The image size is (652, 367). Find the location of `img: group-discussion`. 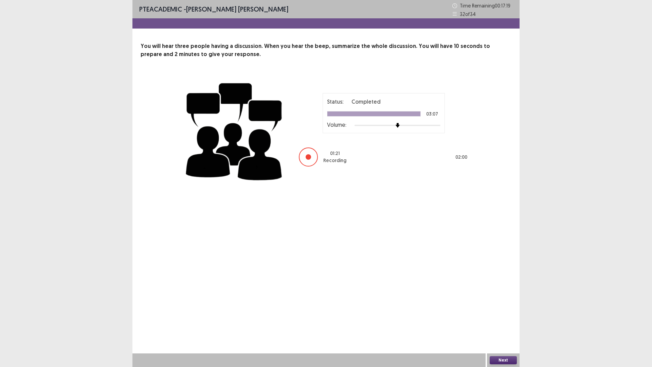

img: group-discussion is located at coordinates (234, 130).